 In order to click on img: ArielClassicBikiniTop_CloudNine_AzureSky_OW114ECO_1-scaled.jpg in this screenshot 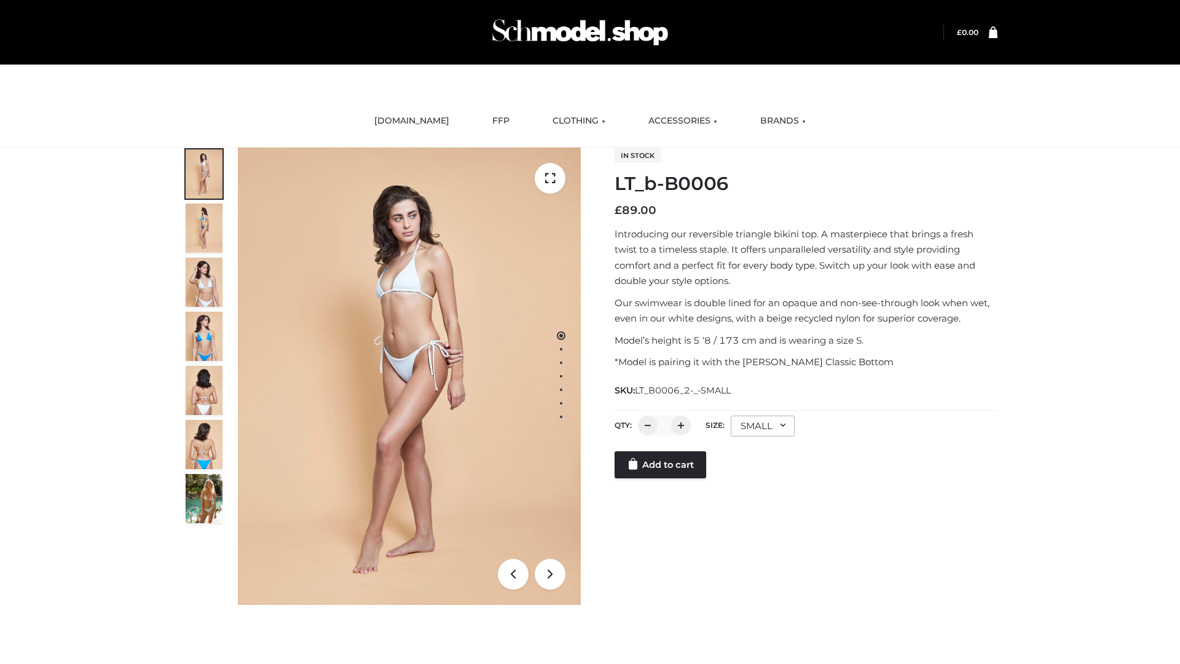, I will do `click(204, 174)`.